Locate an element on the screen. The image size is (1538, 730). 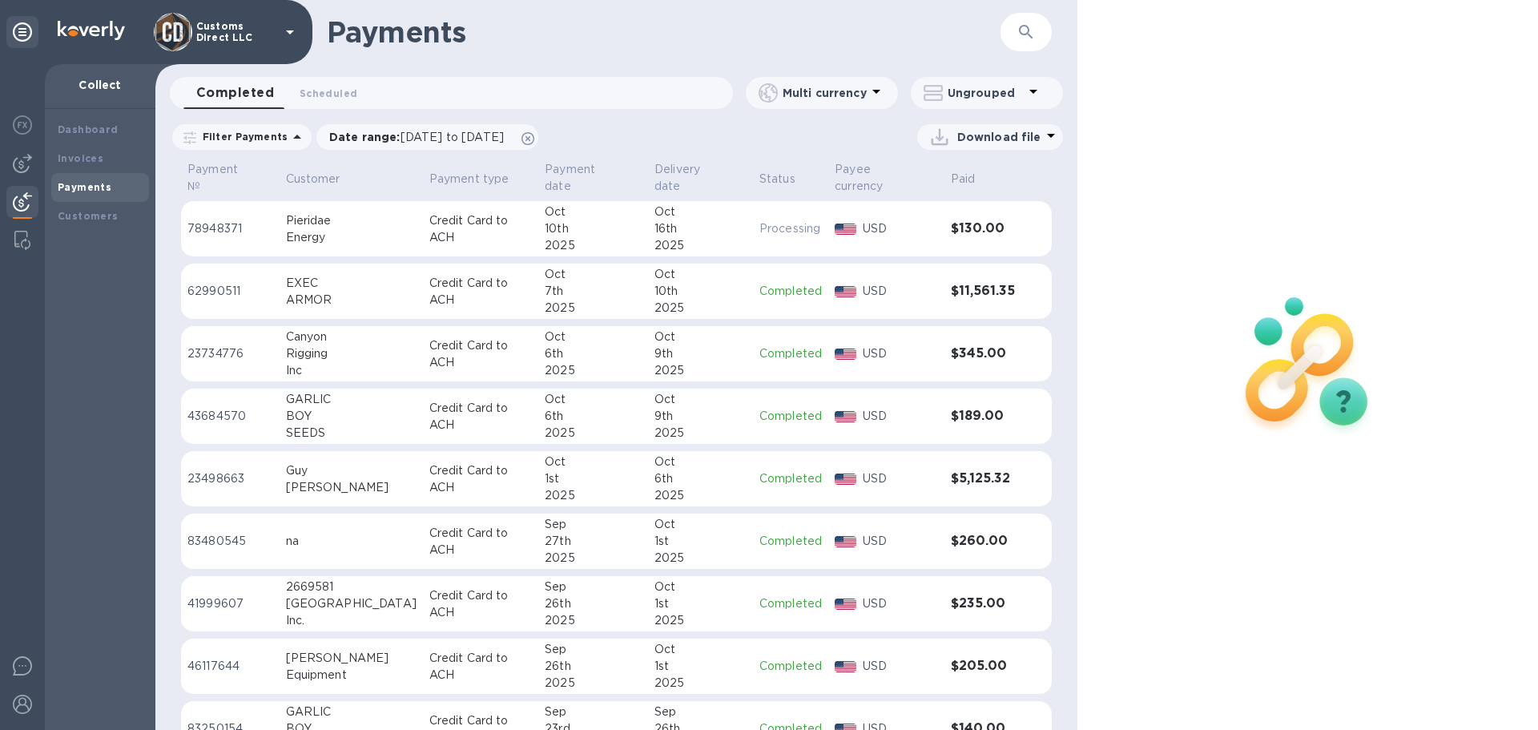
span: Status is located at coordinates (787, 179).